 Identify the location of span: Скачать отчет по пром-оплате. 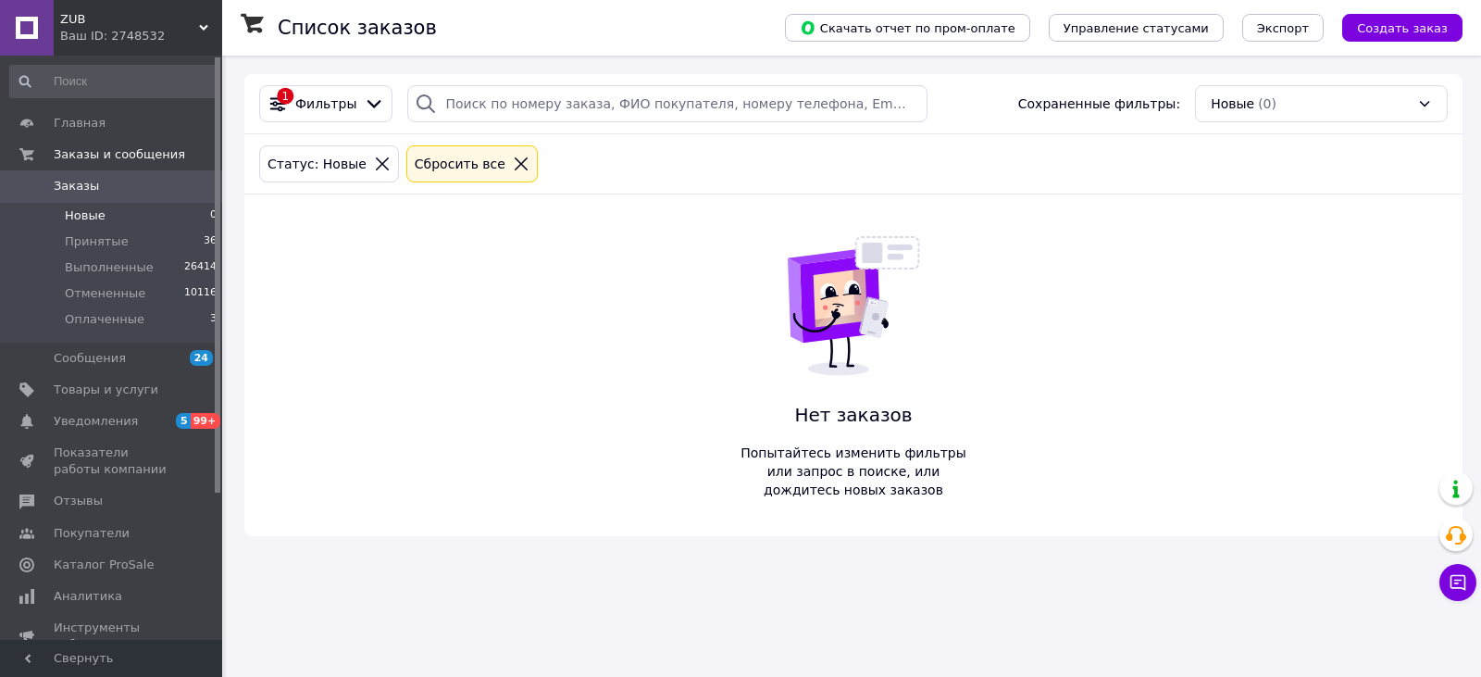
(907, 28).